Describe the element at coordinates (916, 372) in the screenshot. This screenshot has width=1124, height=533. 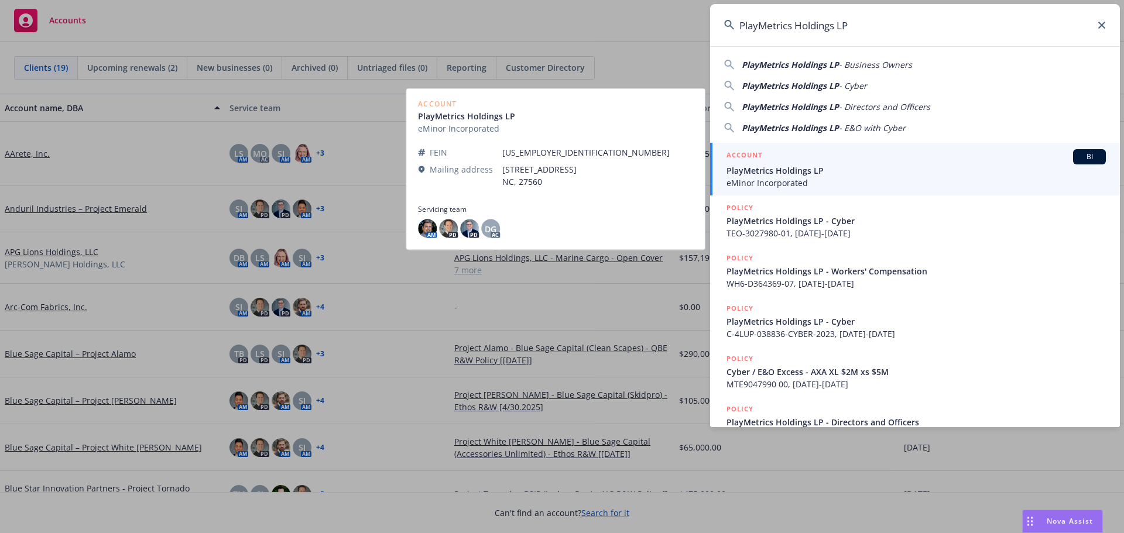
I see `span: Cyber / E&O Excess - AXA XL $2M xs $5M` at that location.